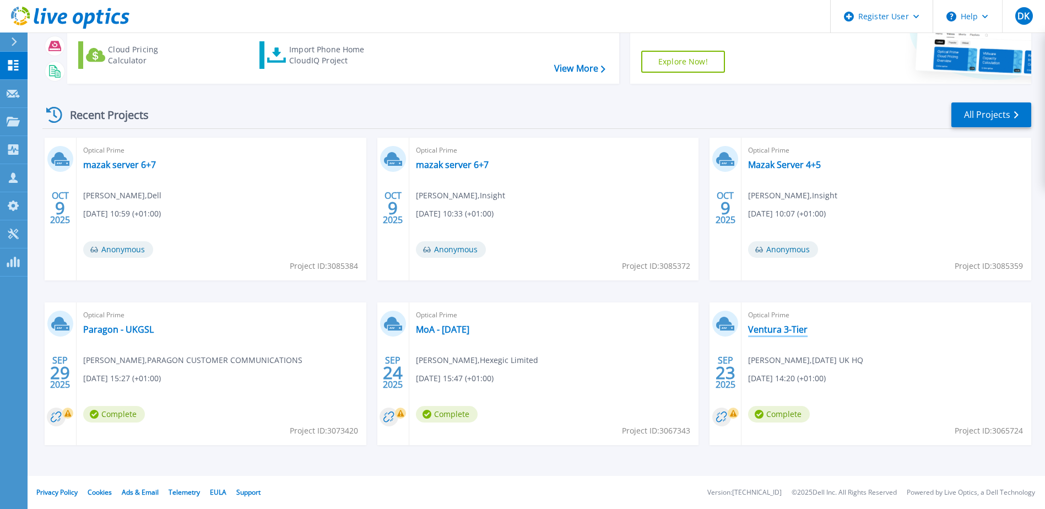  What do you see at coordinates (991, 115) in the screenshot?
I see `a: All Projects` at bounding box center [991, 115].